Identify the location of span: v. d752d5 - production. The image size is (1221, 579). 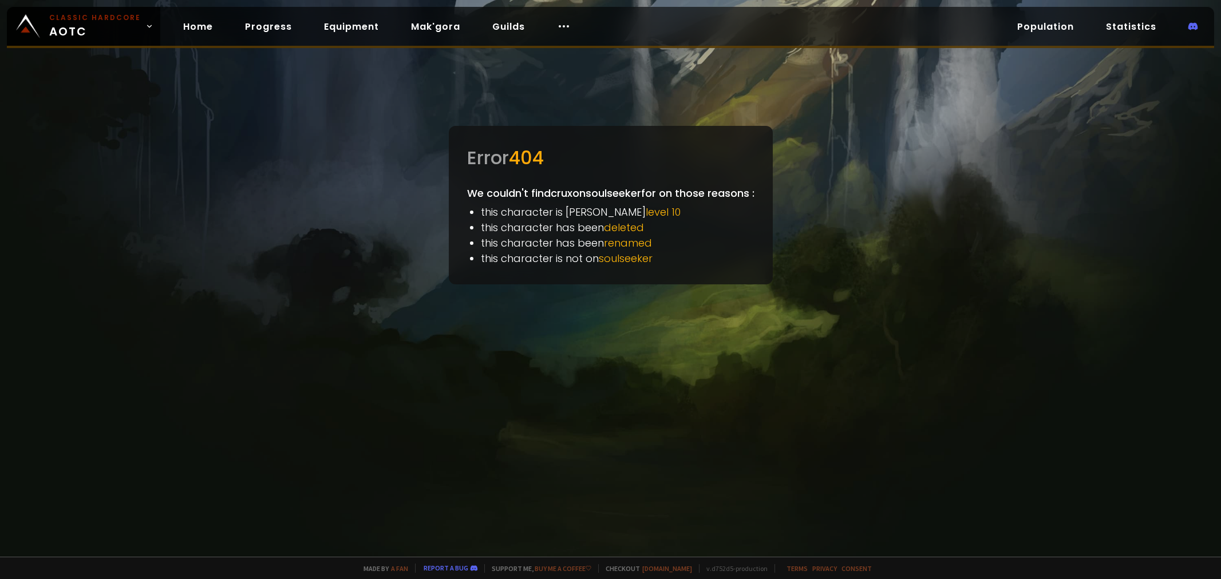
(733, 568).